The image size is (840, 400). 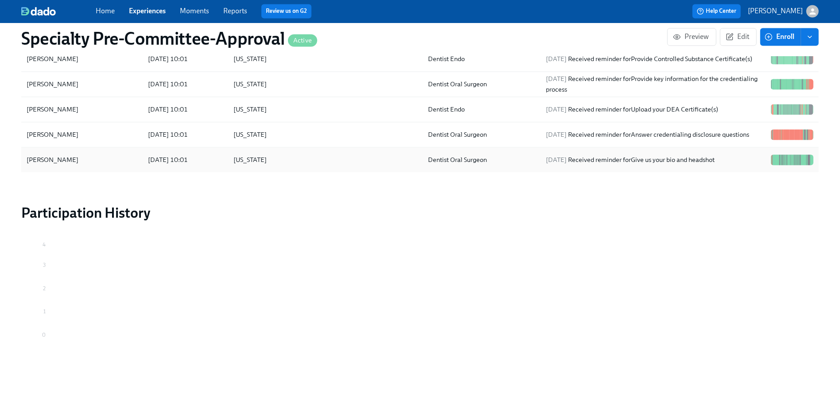 What do you see at coordinates (810, 37) in the screenshot?
I see `button: enroll` at bounding box center [810, 37].